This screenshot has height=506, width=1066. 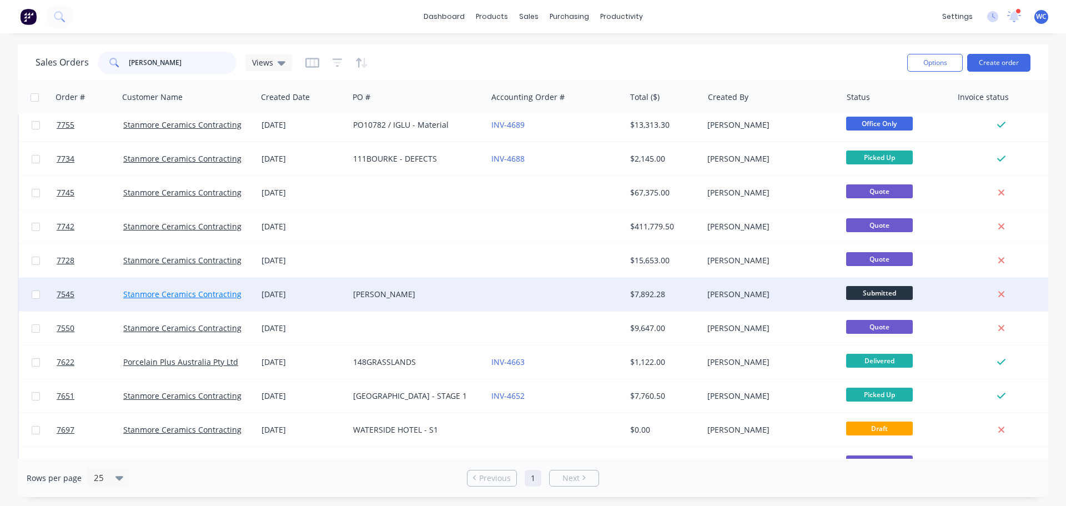 I want to click on span: 7668, so click(x=66, y=464).